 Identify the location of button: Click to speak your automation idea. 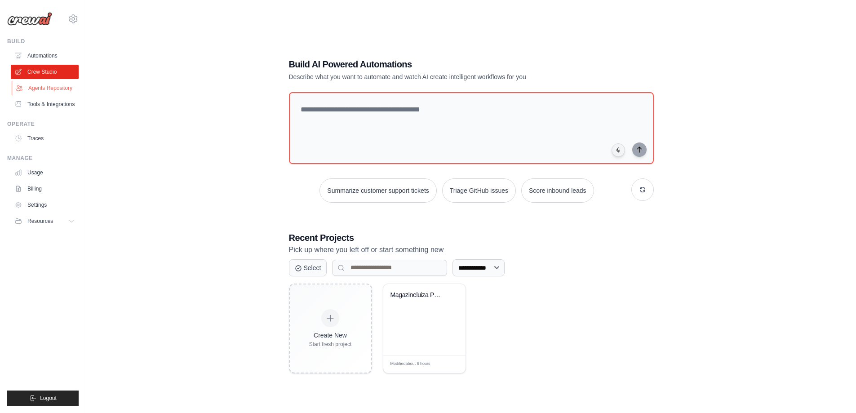
(618, 150).